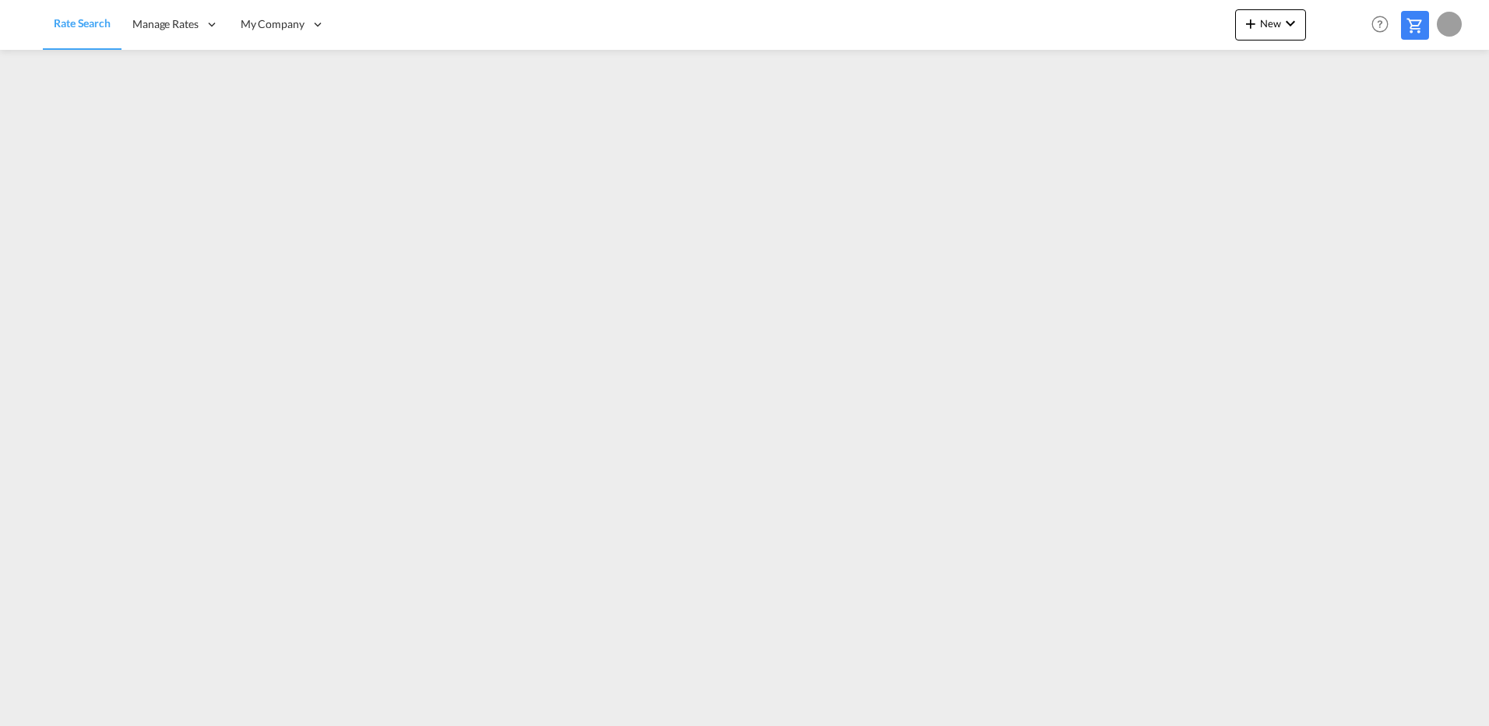 The width and height of the screenshot is (1489, 726). I want to click on div: Help, so click(1384, 25).